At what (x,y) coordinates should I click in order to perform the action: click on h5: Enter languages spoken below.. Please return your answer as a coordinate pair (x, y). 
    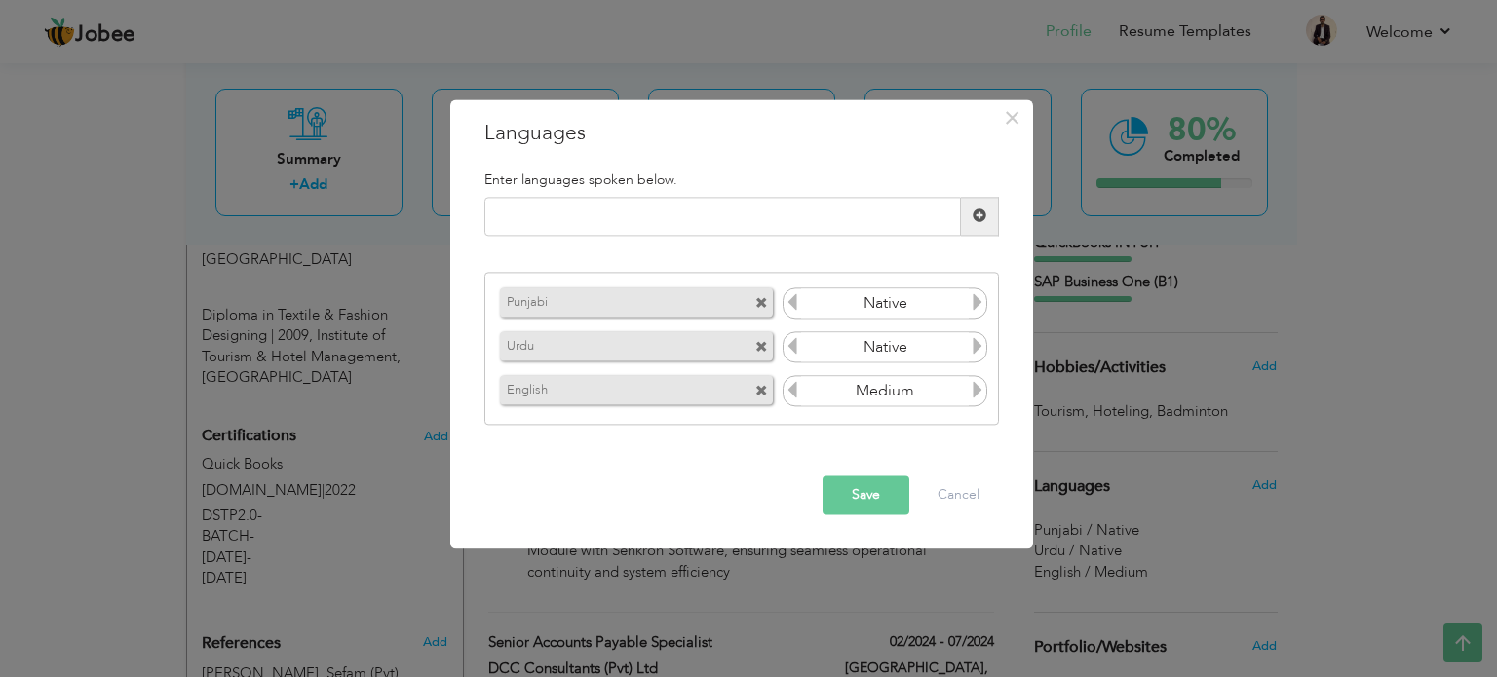
    Looking at the image, I should click on (742, 179).